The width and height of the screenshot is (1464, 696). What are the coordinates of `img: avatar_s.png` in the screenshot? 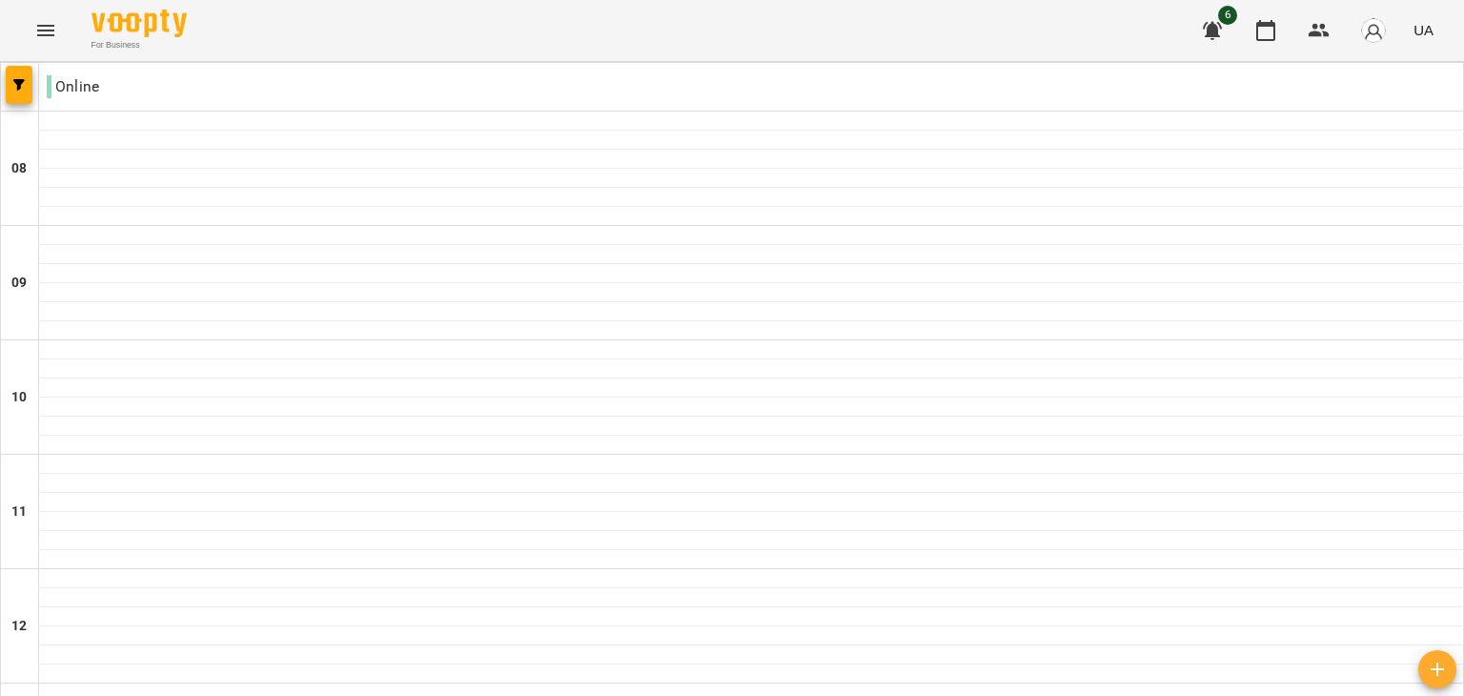 It's located at (1373, 30).